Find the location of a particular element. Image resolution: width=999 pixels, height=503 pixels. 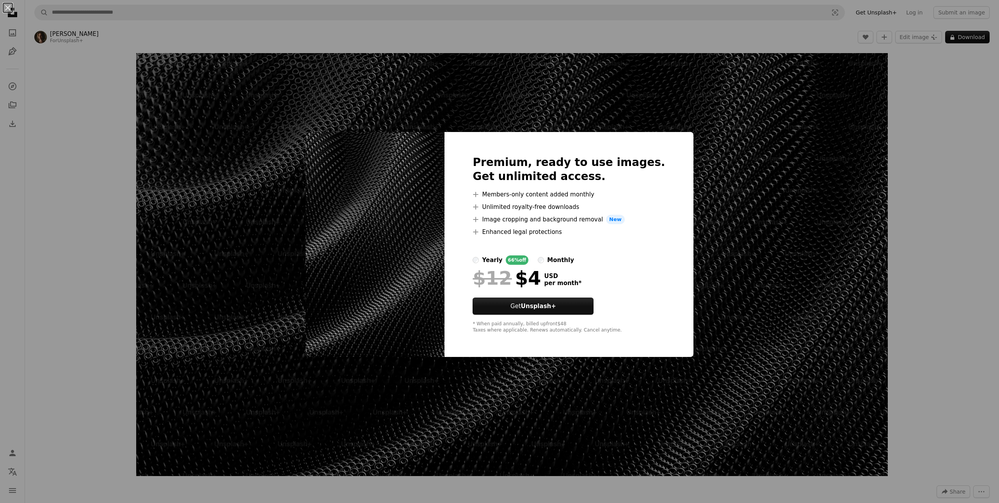

li: Members-only content added monthly is located at coordinates (569, 194).